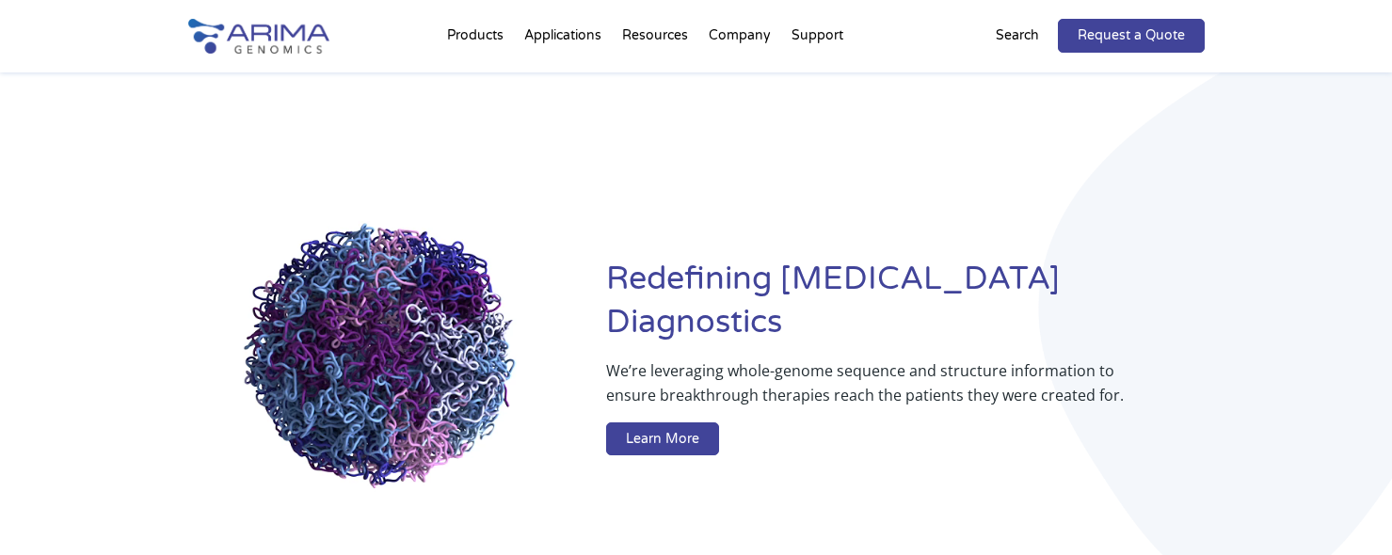 This screenshot has width=1392, height=555. What do you see at coordinates (1345, 510) in the screenshot?
I see `div: Chat Widget` at bounding box center [1345, 510].